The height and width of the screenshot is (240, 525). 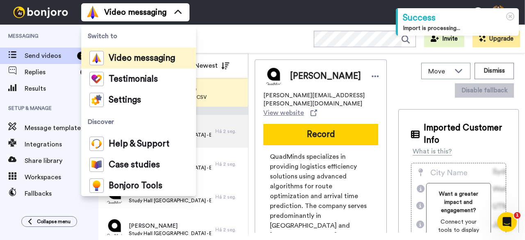 What do you see at coordinates (139, 79) in the screenshot?
I see `a: Testimonials` at bounding box center [139, 79].